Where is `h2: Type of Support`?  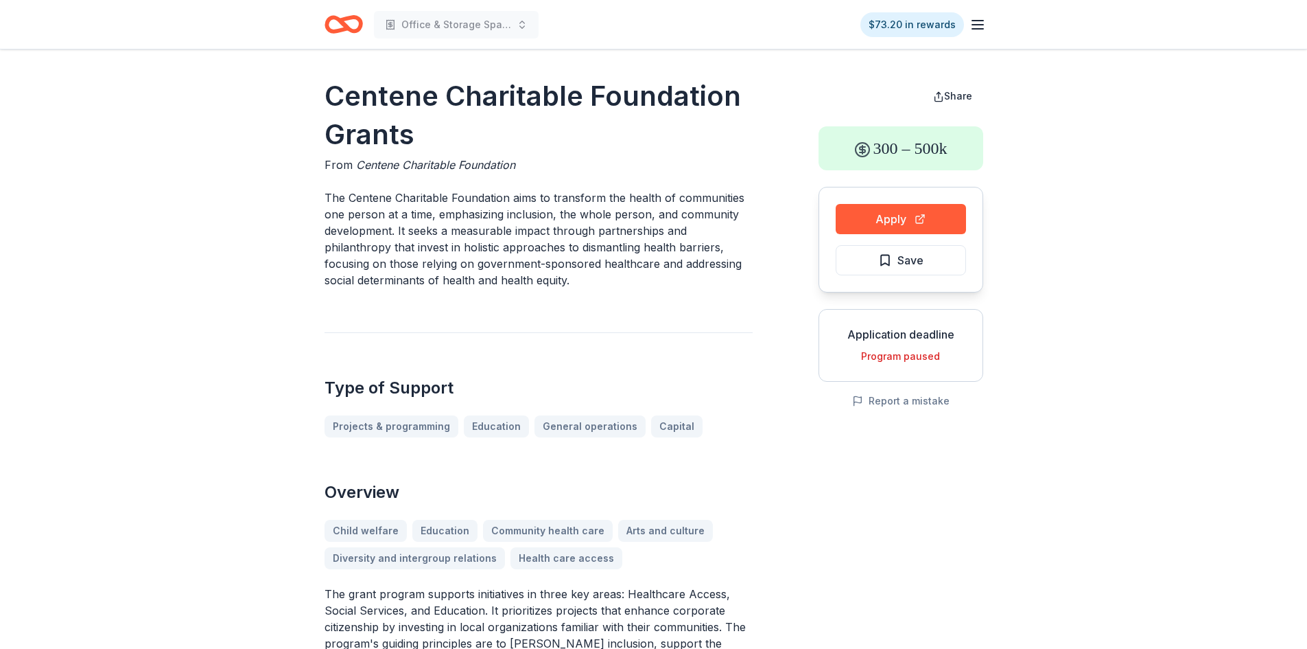
h2: Type of Support is located at coordinates (539, 388).